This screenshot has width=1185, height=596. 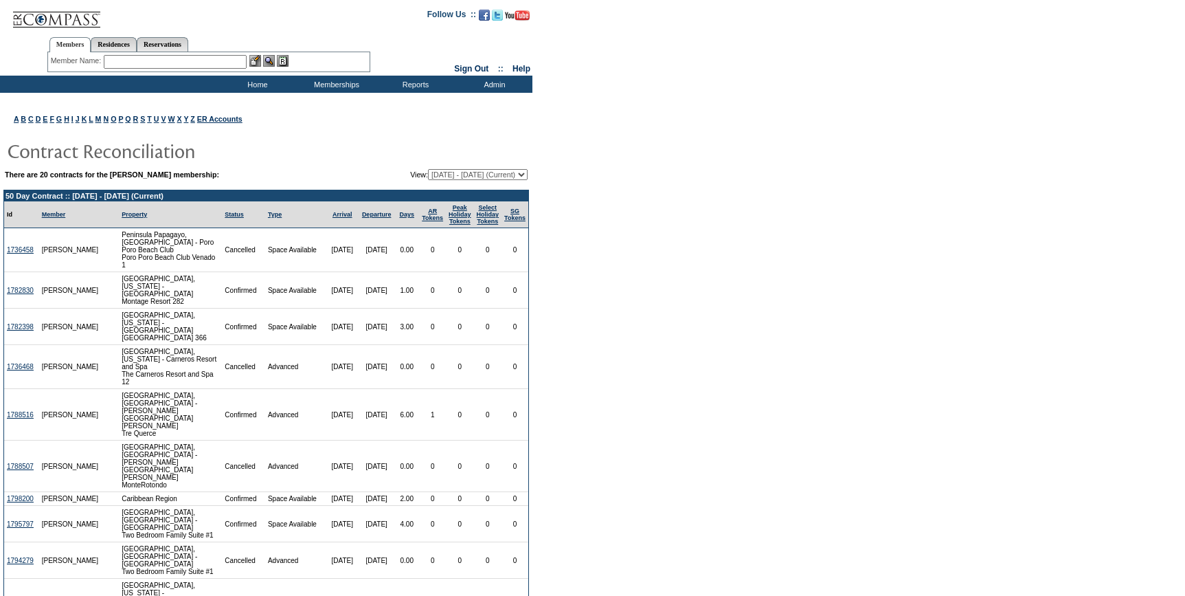 What do you see at coordinates (144, 151) in the screenshot?
I see `img: pgTtlContractReconciliation.gif` at bounding box center [144, 151].